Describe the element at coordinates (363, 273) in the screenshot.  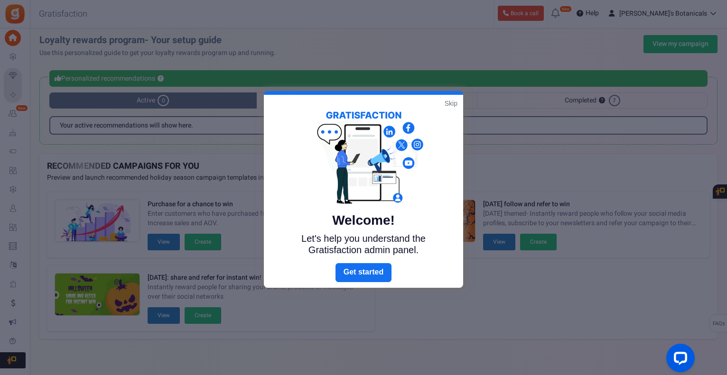
I see `a: Next` at that location.